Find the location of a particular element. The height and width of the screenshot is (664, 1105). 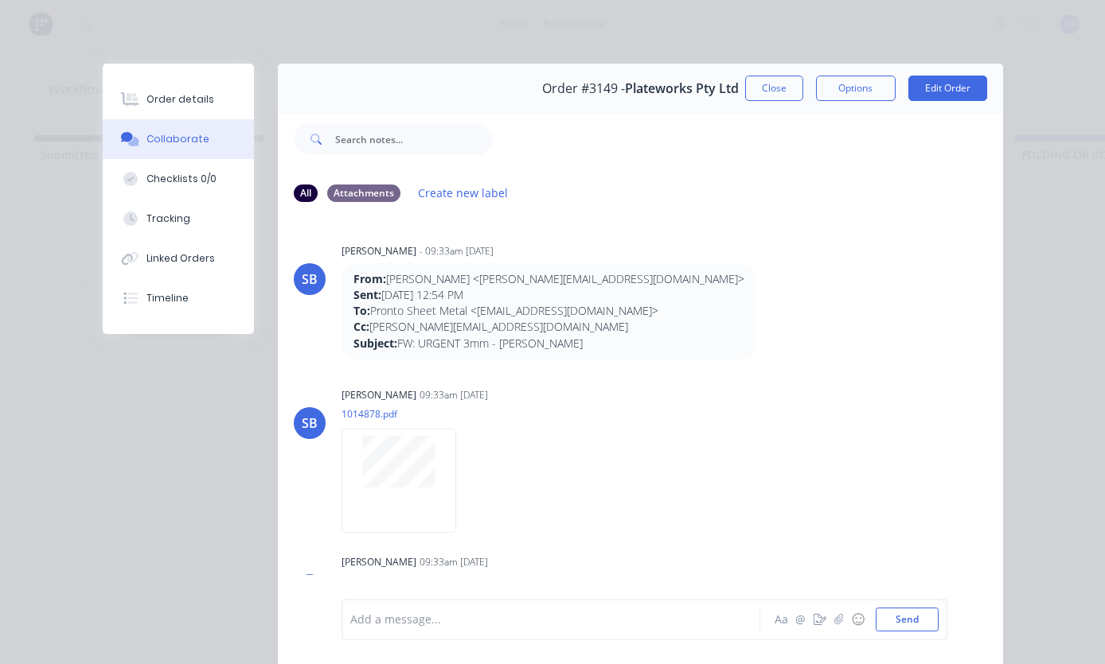

div: All is located at coordinates (306, 193).